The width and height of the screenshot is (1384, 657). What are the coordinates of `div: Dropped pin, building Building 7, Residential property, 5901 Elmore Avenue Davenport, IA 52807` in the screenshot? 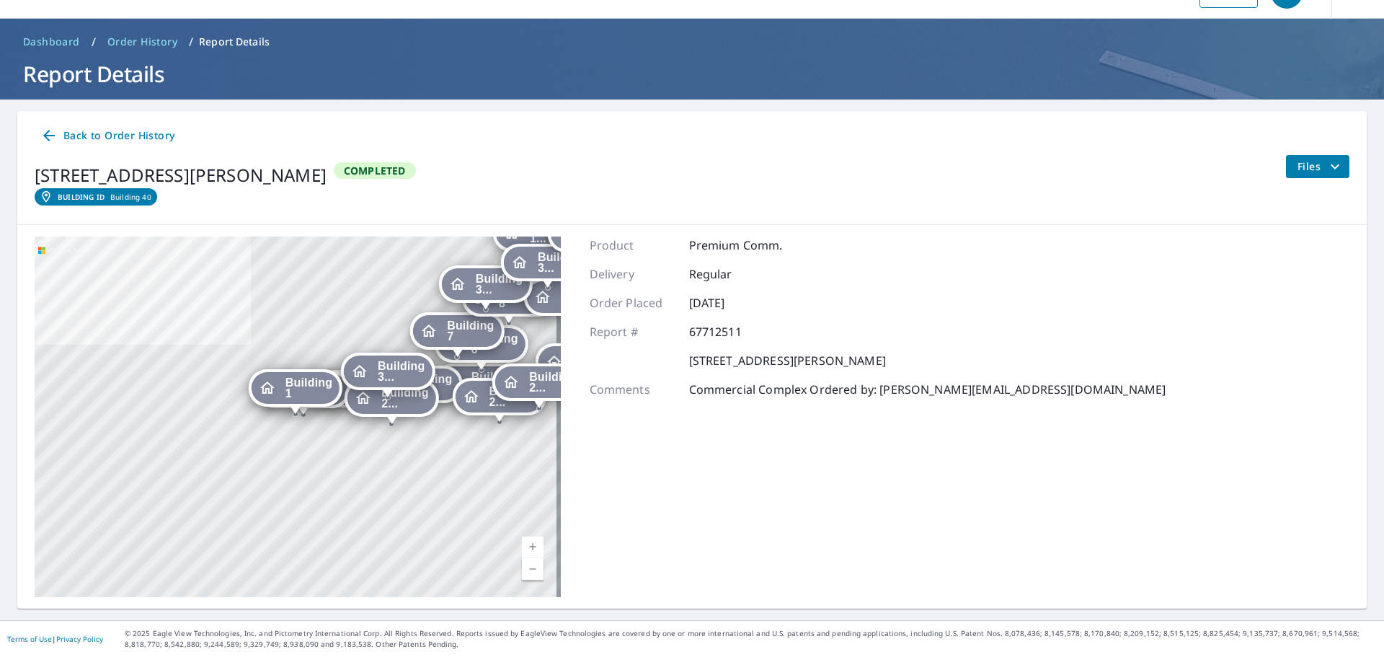 It's located at (457, 335).